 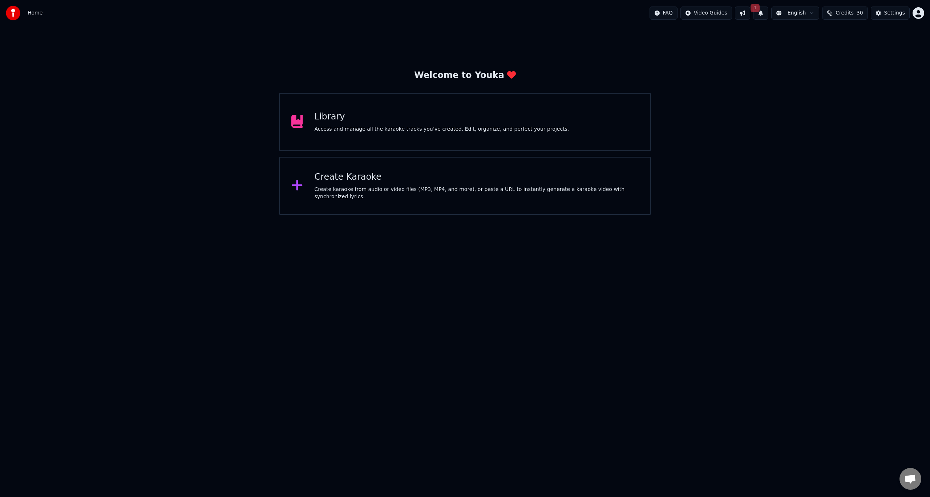 I want to click on button: Settings, so click(x=890, y=13).